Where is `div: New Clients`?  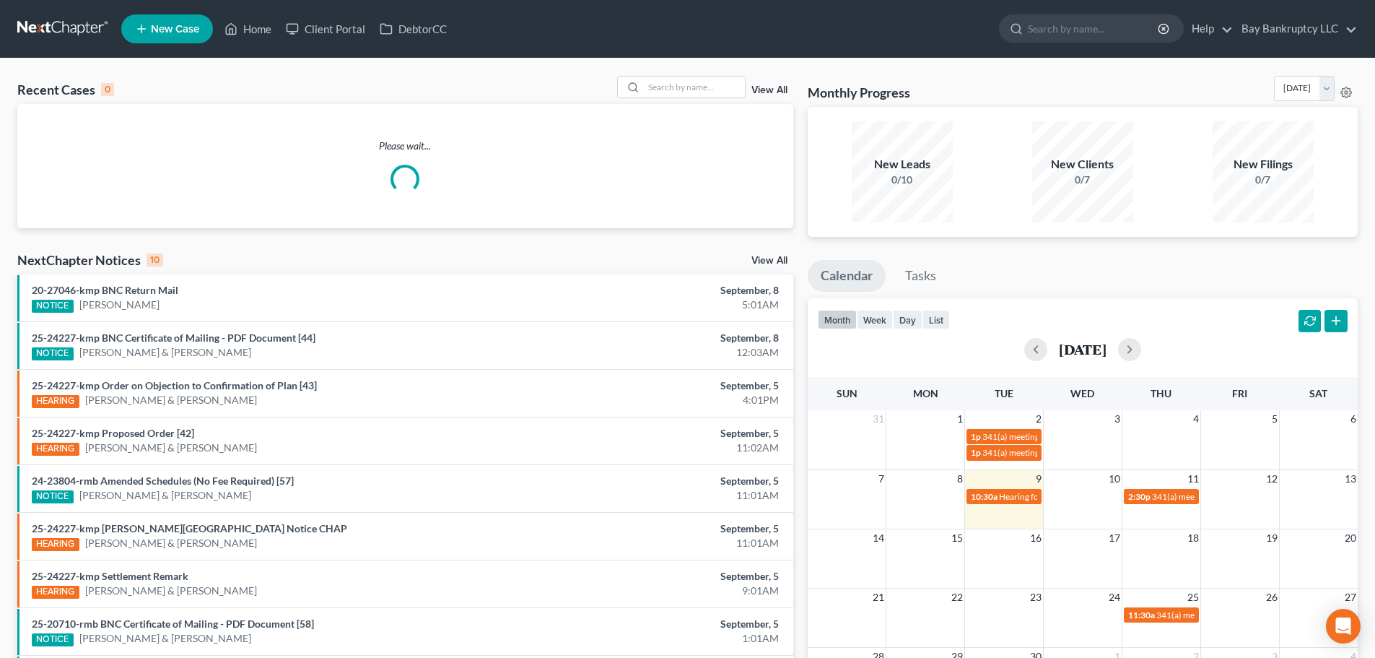
div: New Clients is located at coordinates (1083, 164).